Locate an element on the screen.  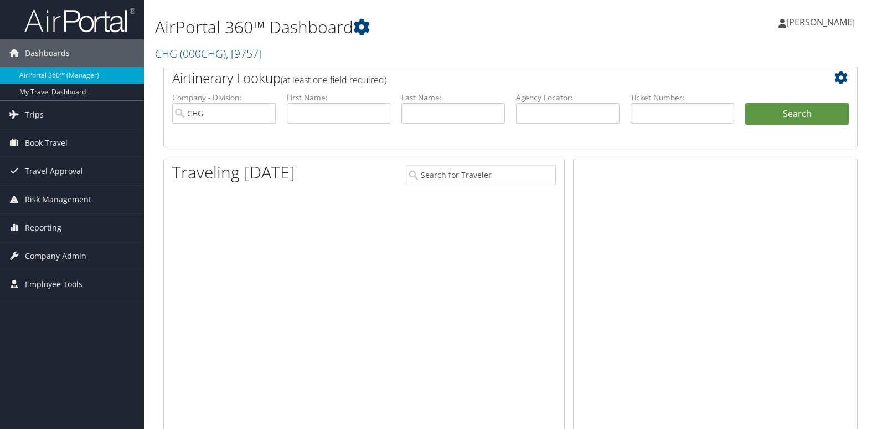
span: Company Admin is located at coordinates (55, 256).